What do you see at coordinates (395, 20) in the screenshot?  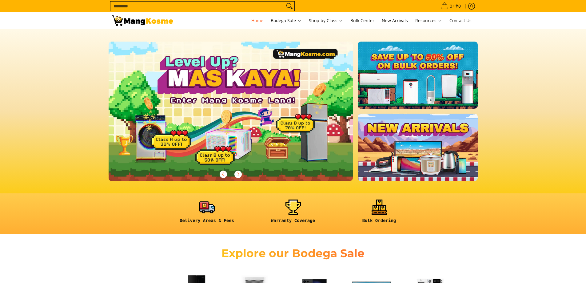 I see `span: New Arrivals` at bounding box center [395, 20].